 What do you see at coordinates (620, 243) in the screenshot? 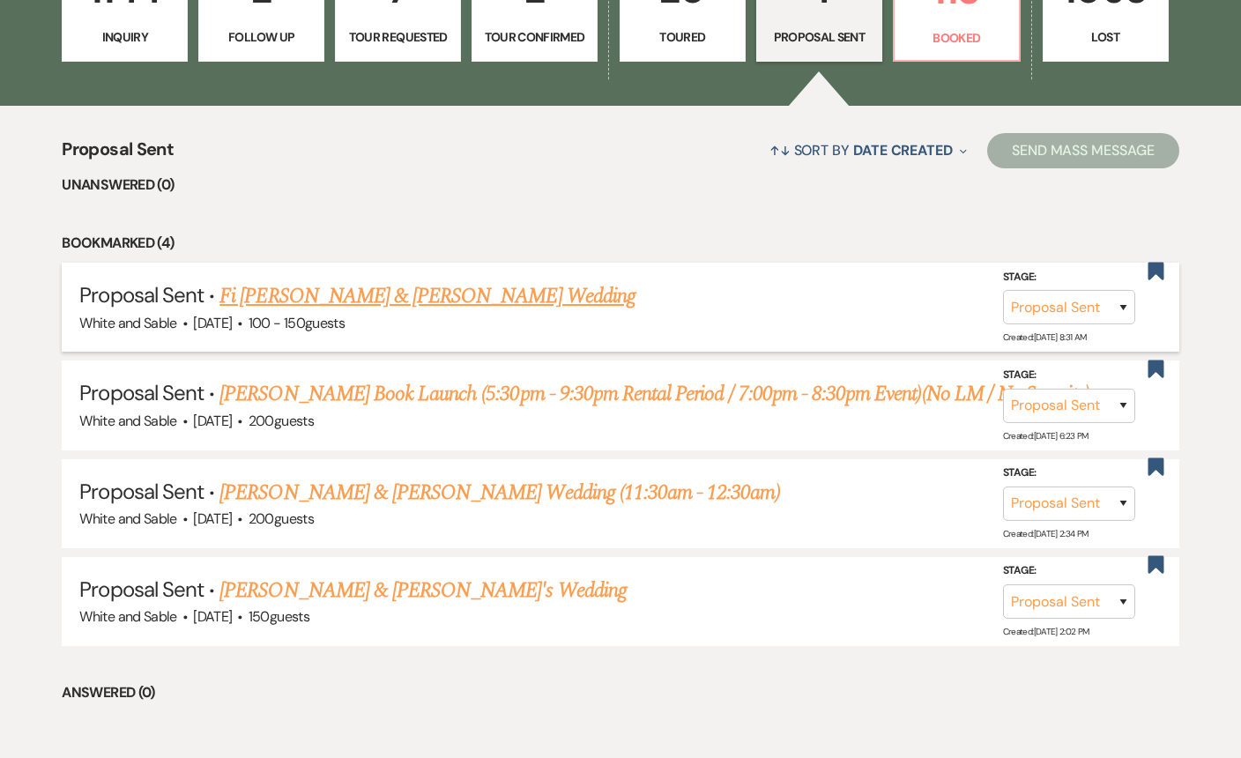
I see `li: Bookmarked (4)` at bounding box center [620, 243].